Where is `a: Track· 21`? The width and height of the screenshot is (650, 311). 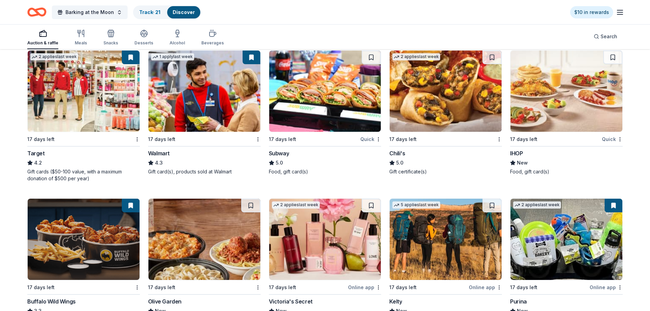 a: Track· 21 is located at coordinates (150, 12).